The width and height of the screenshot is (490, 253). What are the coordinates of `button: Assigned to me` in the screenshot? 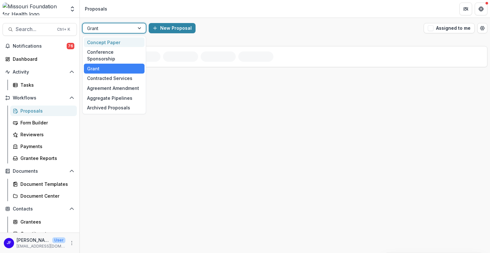 It's located at (450, 28).